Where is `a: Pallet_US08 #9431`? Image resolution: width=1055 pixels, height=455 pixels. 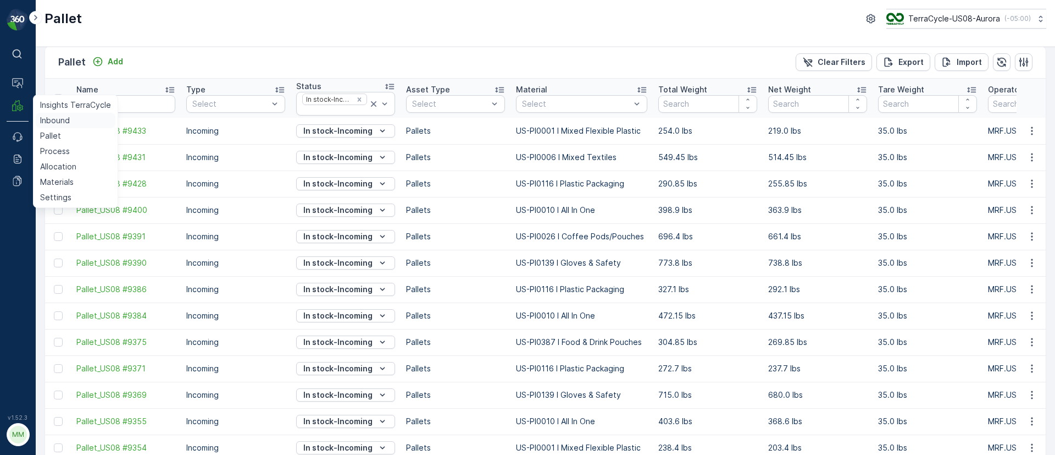 a: Pallet_US08 #9431 is located at coordinates (126, 157).